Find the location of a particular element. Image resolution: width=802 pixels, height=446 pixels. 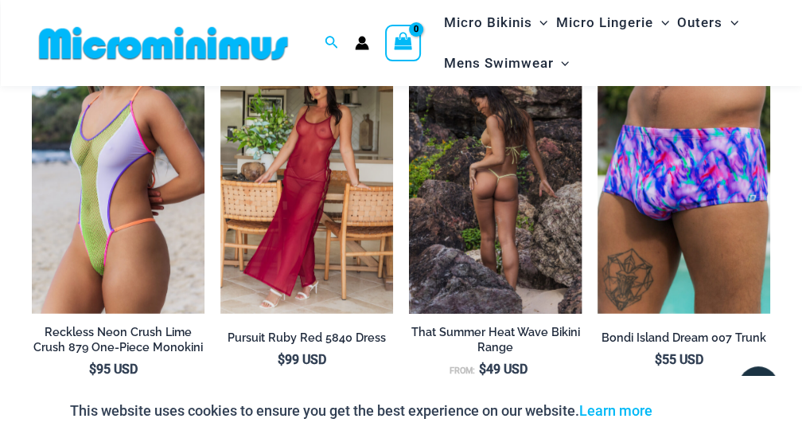

h2: That Summer Heat Wave Bikini Range is located at coordinates (495, 339).